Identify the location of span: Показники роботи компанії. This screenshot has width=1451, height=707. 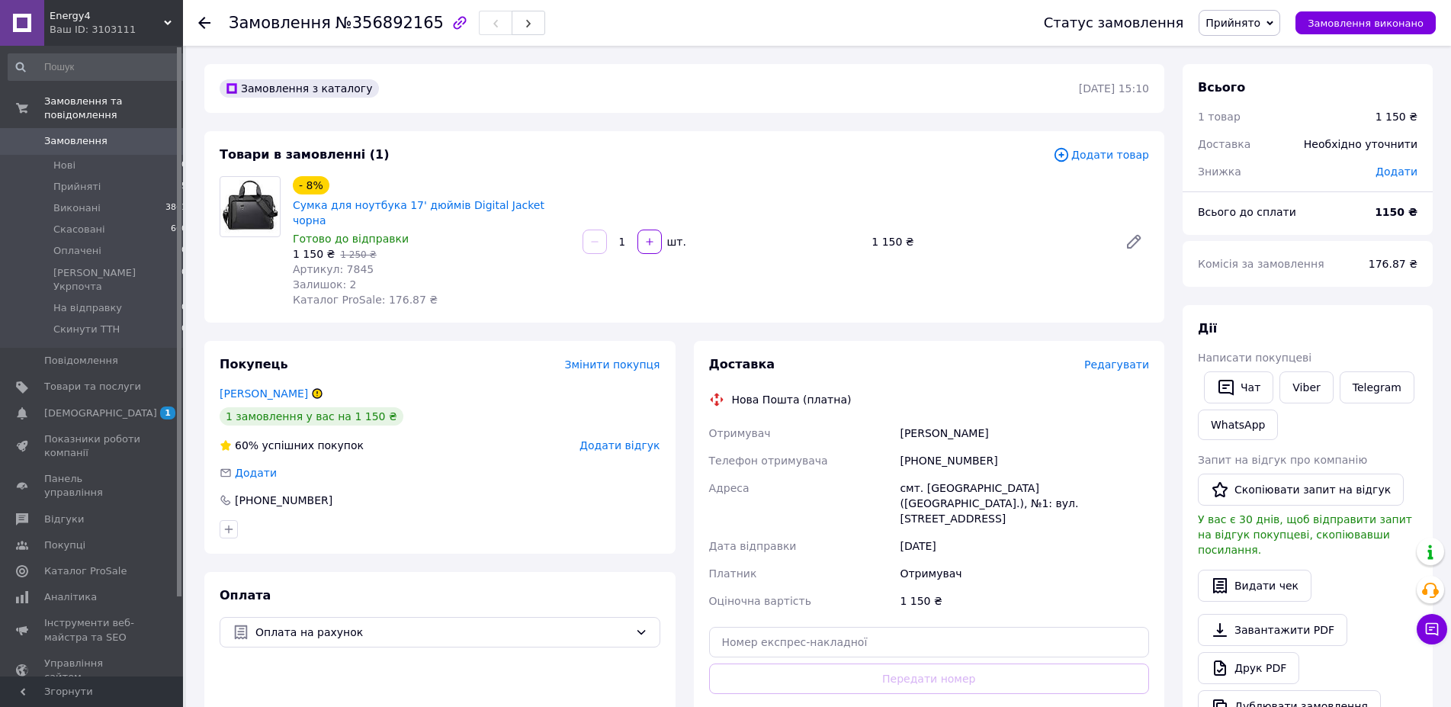
(92, 446).